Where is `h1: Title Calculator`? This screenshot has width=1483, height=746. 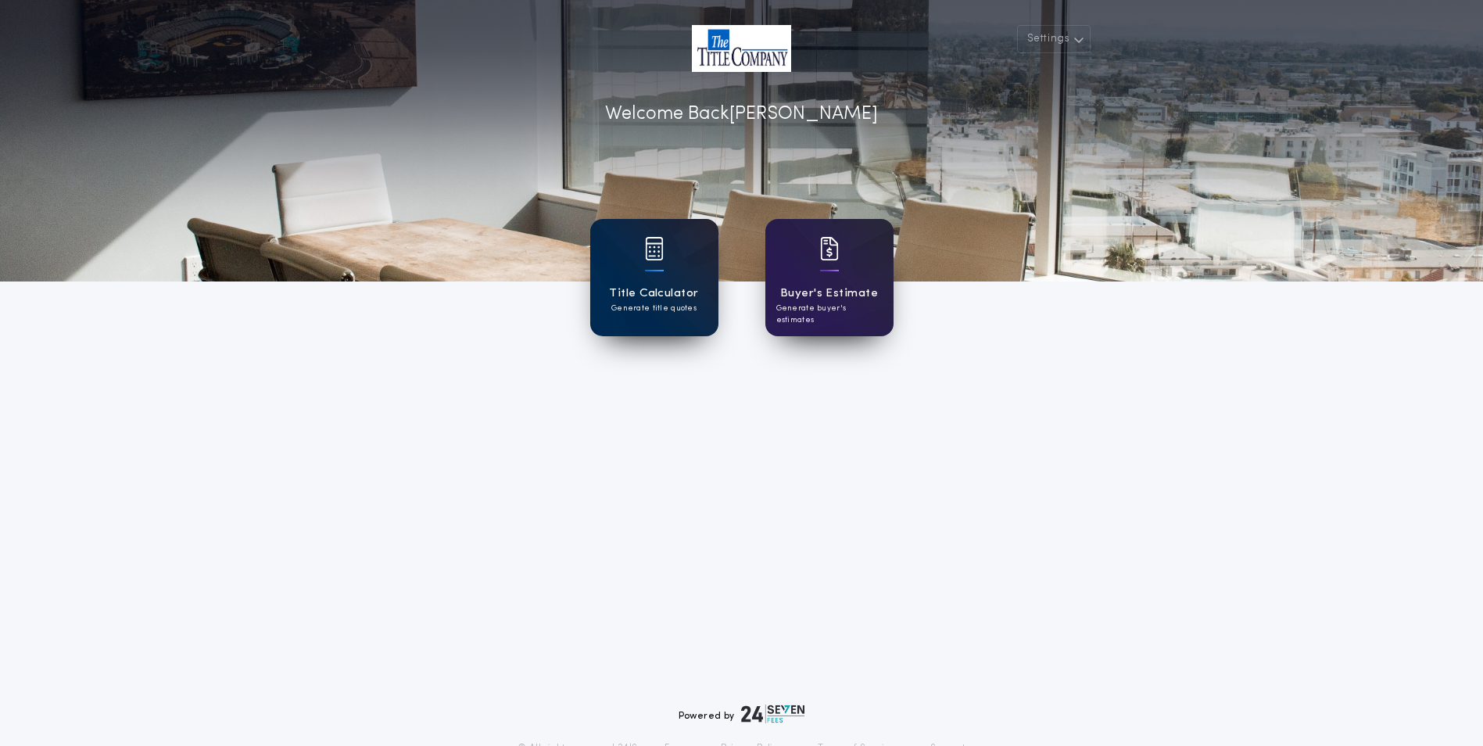
h1: Title Calculator is located at coordinates (654, 293).